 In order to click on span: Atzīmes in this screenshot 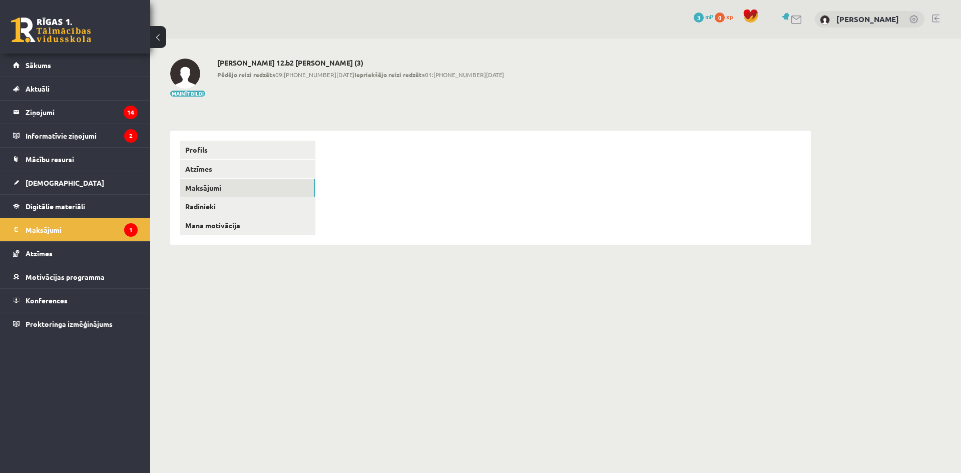, I will do `click(39, 253)`.